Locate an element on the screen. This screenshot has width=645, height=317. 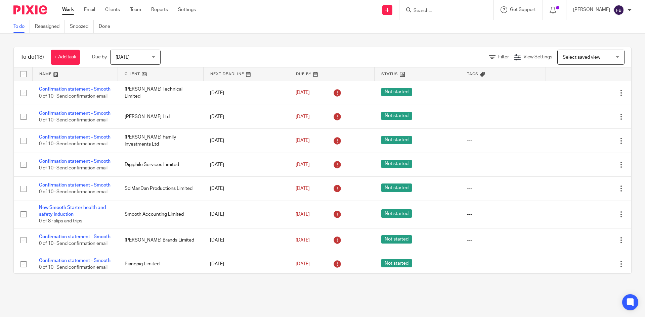
span: Get Support is located at coordinates (523, 10).